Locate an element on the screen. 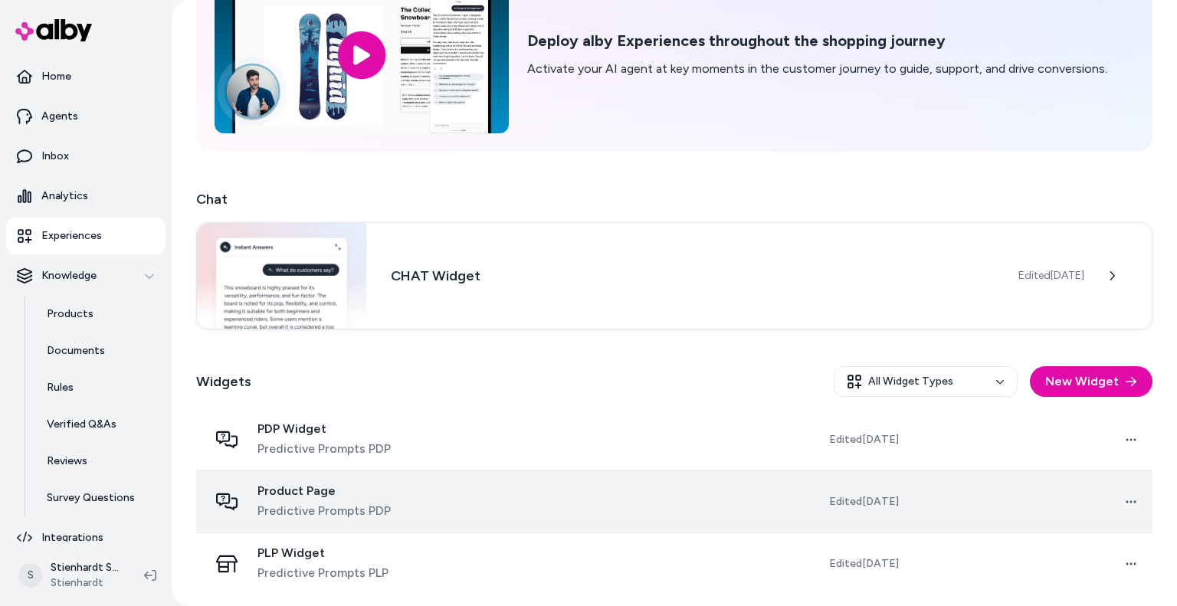  p: Agents is located at coordinates (60, 116).